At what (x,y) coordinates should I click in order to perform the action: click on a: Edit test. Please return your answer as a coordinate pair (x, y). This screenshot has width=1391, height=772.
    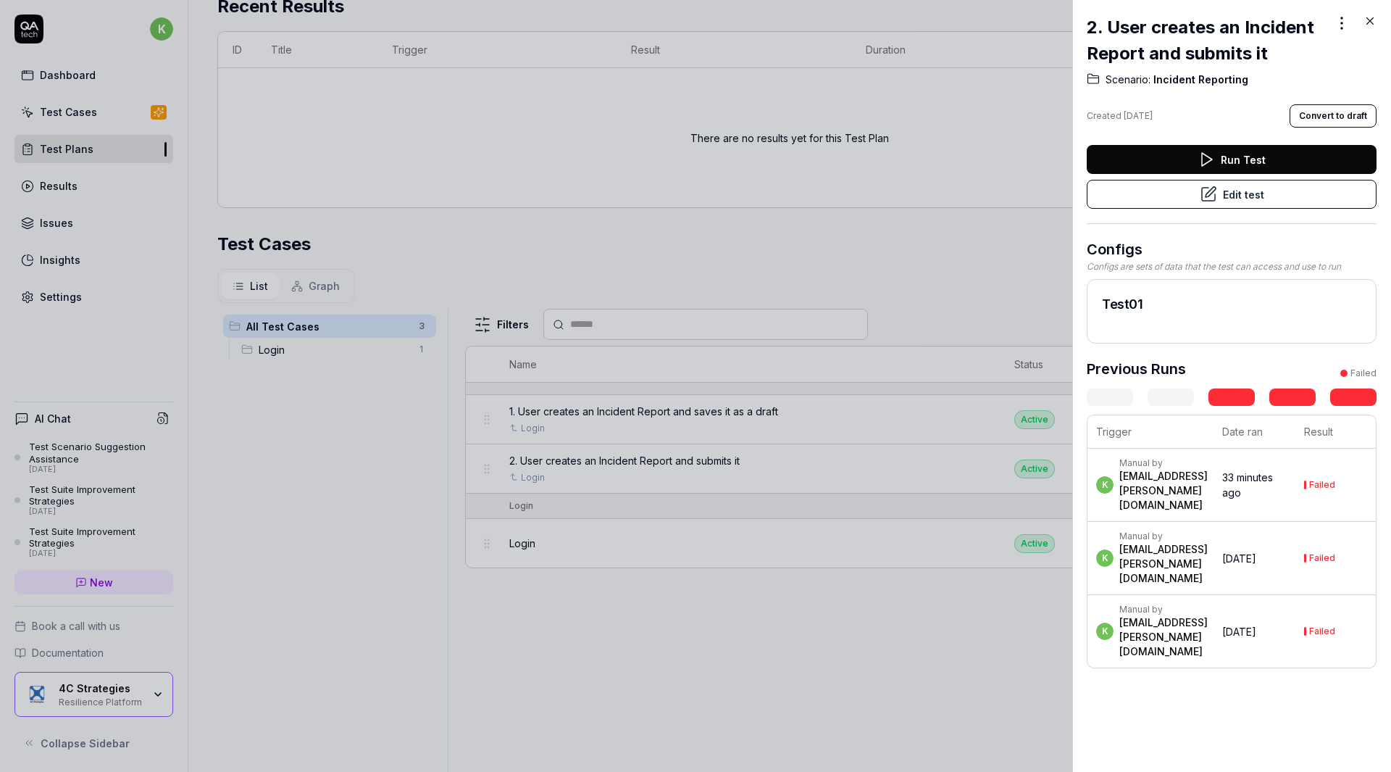
    Looking at the image, I should click on (1232, 194).